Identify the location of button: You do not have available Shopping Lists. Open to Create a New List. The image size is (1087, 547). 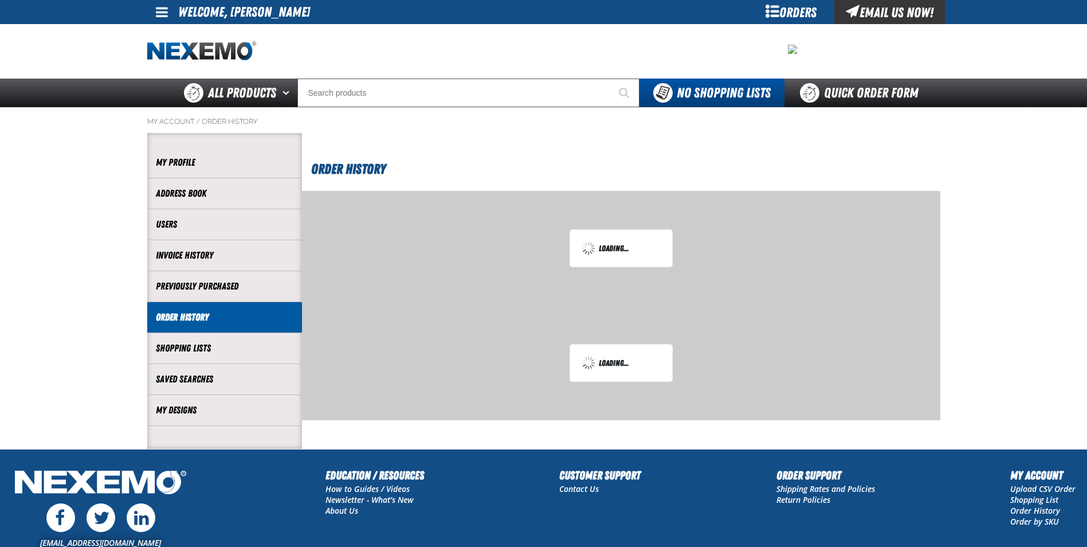
(712, 93).